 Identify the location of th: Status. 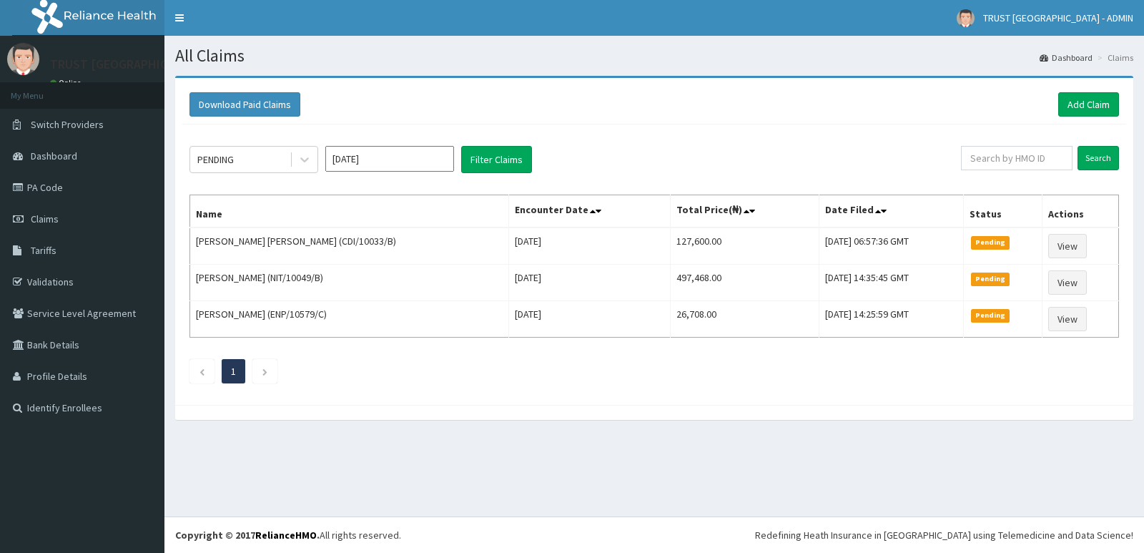
(1002, 212).